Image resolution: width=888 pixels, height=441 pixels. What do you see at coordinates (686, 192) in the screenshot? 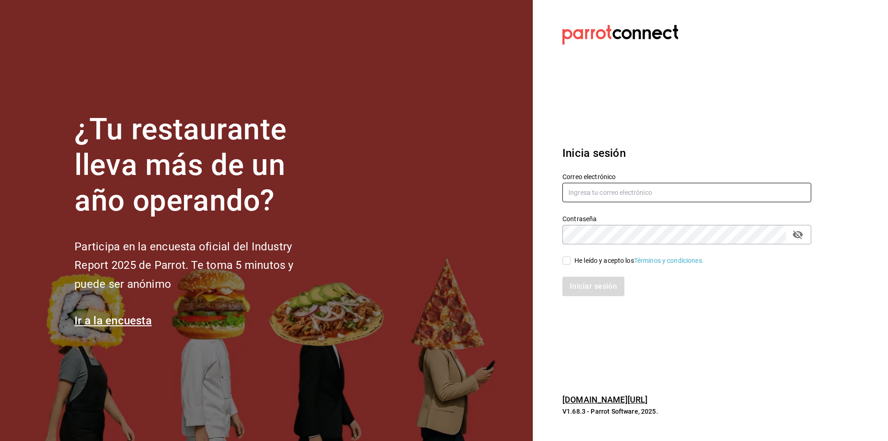
I see `input: Ingresa tu correo electrónico` at bounding box center [686, 192].